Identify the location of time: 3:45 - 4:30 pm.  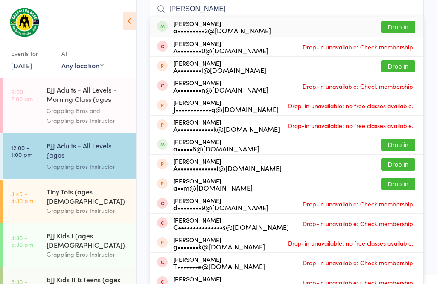
(22, 197).